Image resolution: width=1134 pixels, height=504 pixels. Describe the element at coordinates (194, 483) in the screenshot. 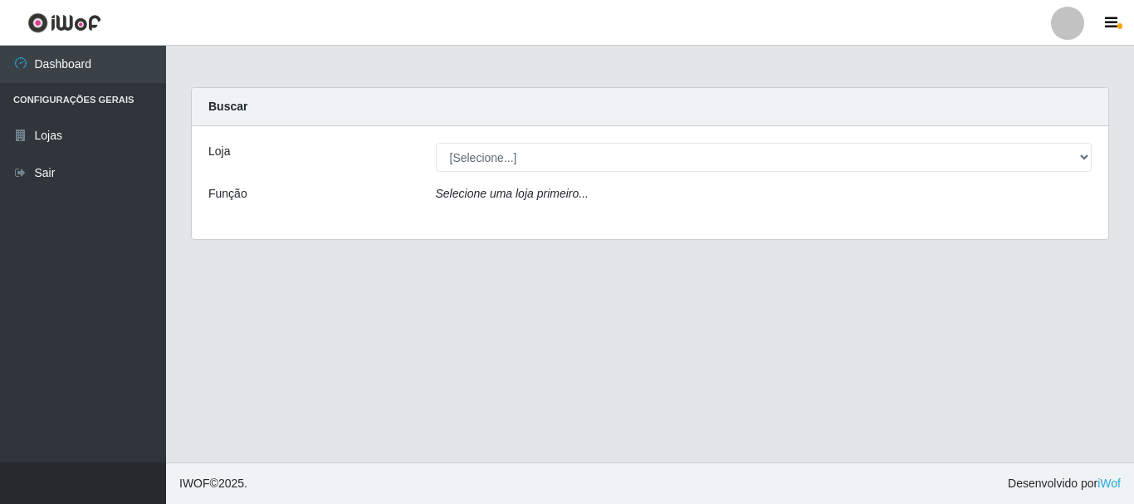

I see `span: IWOF` at that location.